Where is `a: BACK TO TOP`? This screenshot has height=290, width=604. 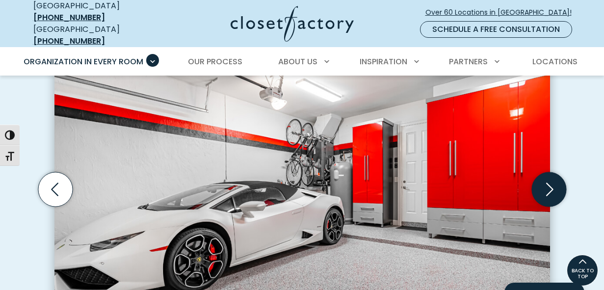
a: BACK TO TOP is located at coordinates (583, 271).